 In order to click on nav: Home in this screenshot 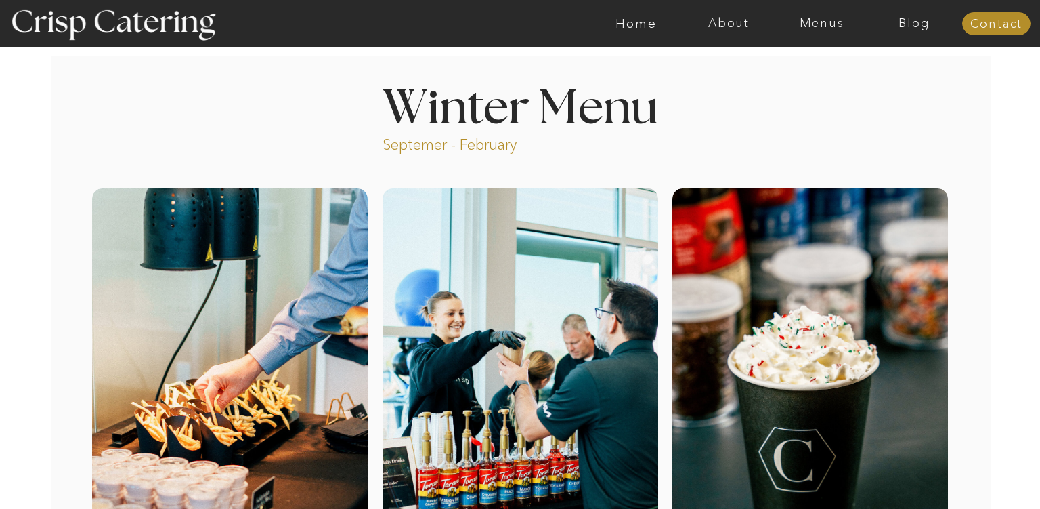, I will do `click(636, 24)`.